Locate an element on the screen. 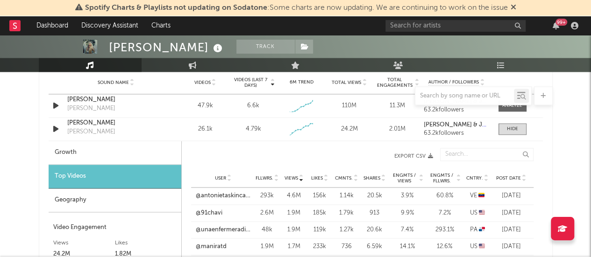 The height and width of the screenshot is (257, 591). input: Search... is located at coordinates (487, 155).